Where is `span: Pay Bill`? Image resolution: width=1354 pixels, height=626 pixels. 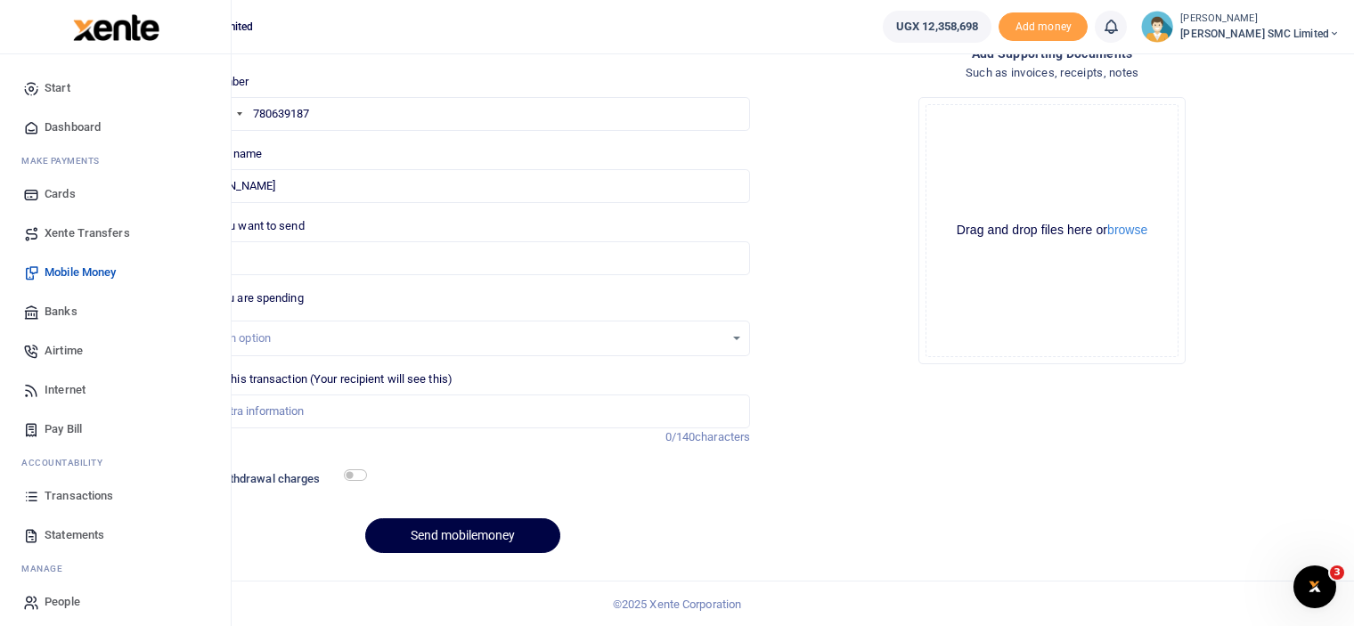 span: Pay Bill is located at coordinates (63, 429).